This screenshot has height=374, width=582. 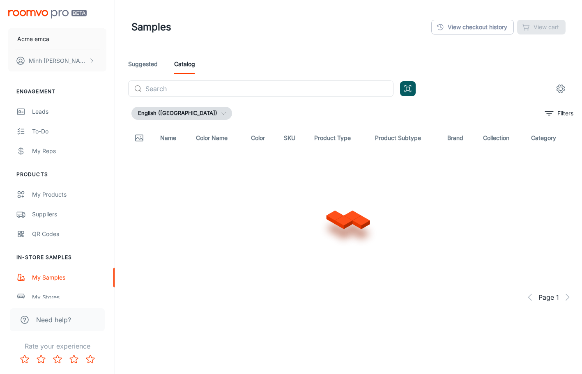 What do you see at coordinates (90, 359) in the screenshot?
I see `button: Rate 5 star` at bounding box center [90, 359].